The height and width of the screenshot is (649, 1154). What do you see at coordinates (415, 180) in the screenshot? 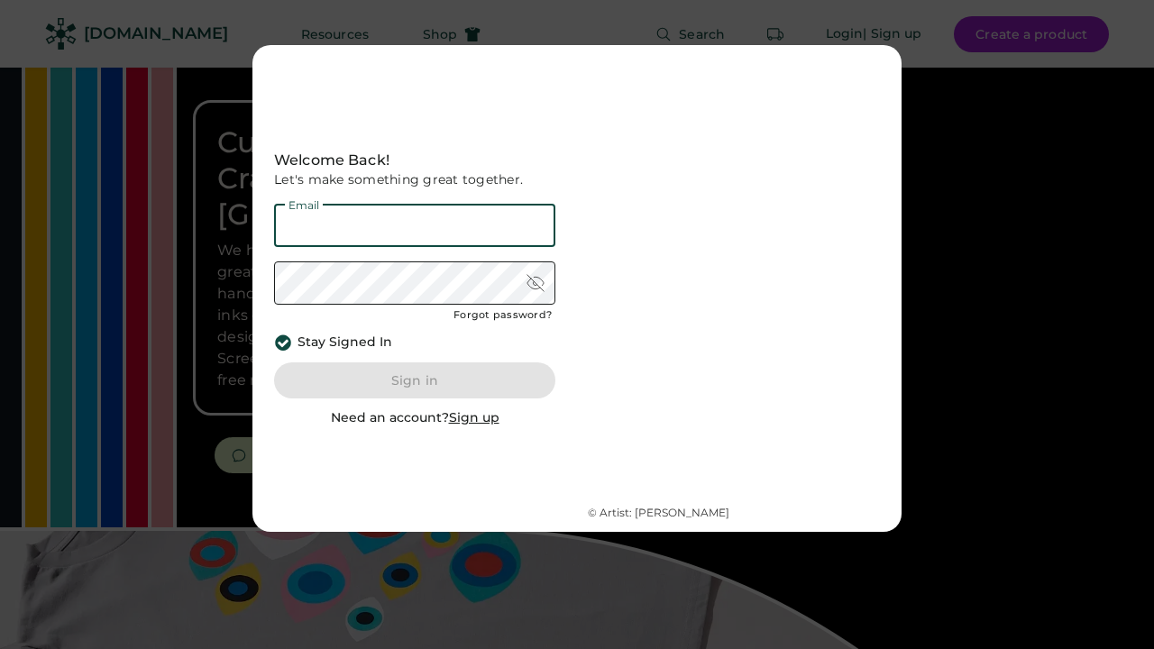
I see `div: Let's make something great together.` at bounding box center [415, 180].